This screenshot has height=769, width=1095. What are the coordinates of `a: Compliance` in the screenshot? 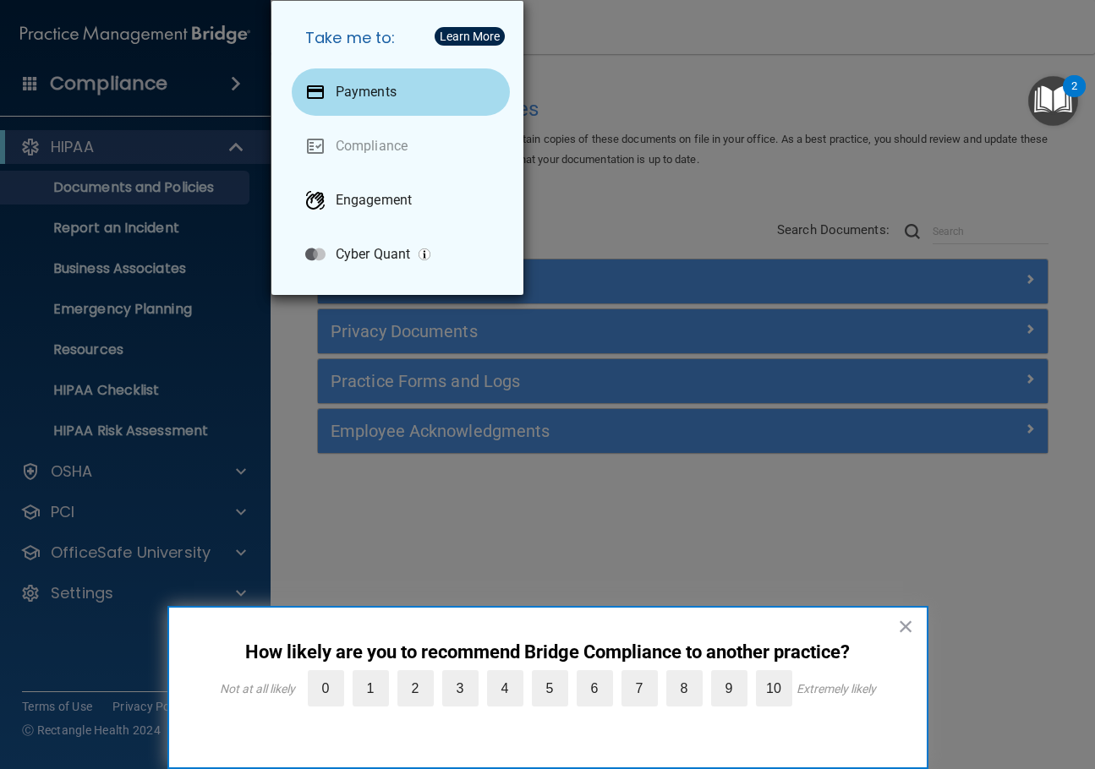 It's located at (401, 146).